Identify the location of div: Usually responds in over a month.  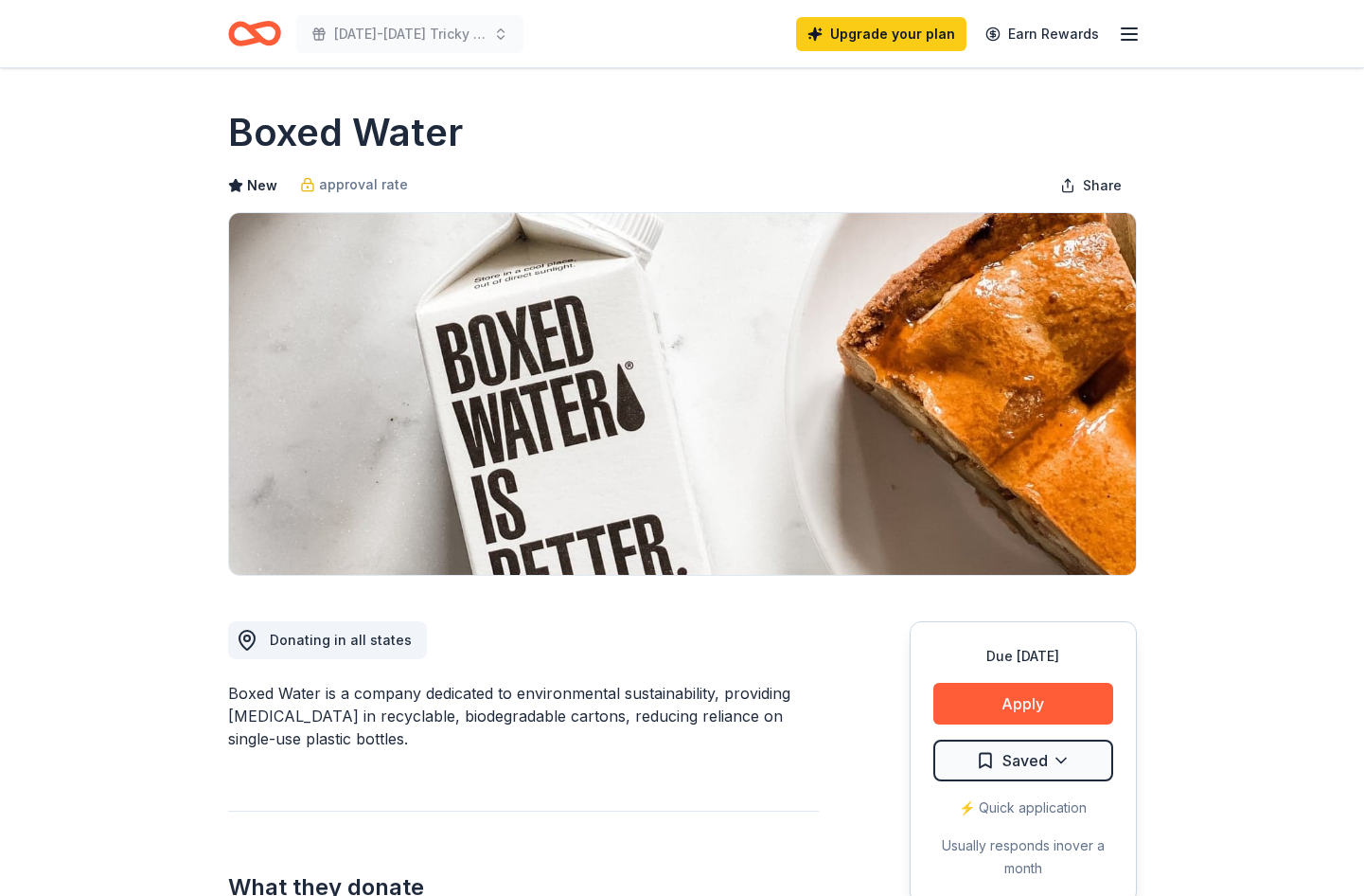
(1024, 857).